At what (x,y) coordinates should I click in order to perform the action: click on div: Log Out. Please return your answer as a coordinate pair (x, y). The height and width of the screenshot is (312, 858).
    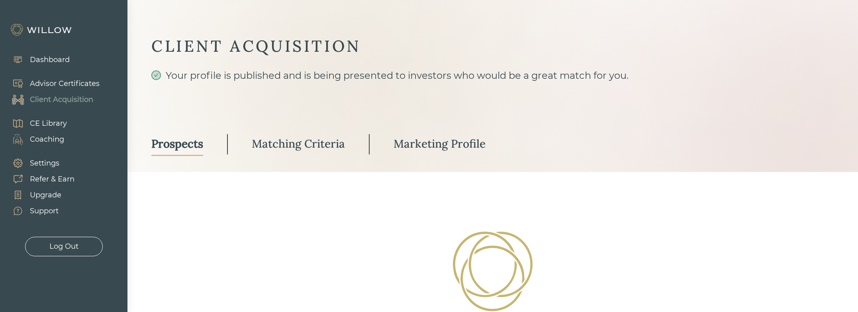
    Looking at the image, I should click on (64, 247).